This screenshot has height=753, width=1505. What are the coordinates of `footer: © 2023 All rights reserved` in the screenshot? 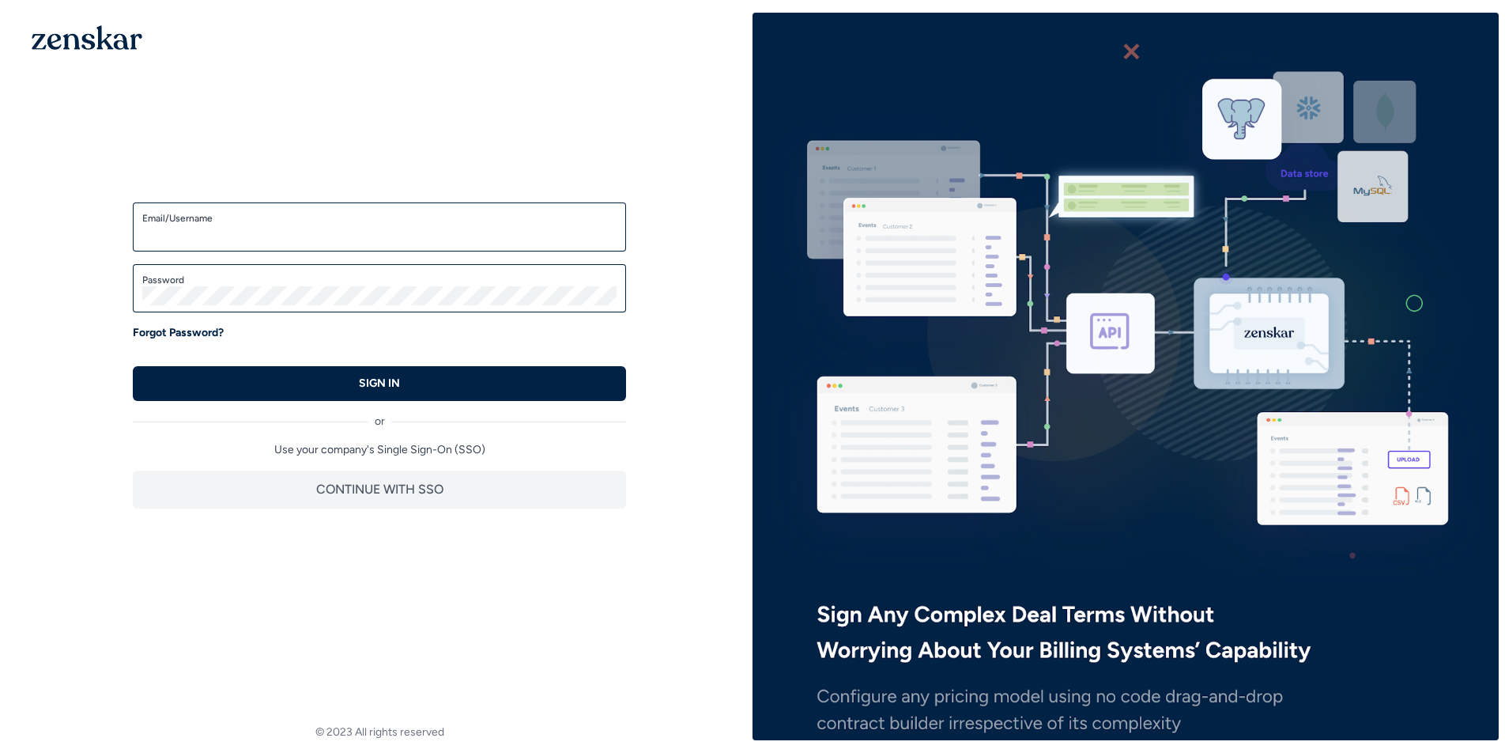 It's located at (379, 732).